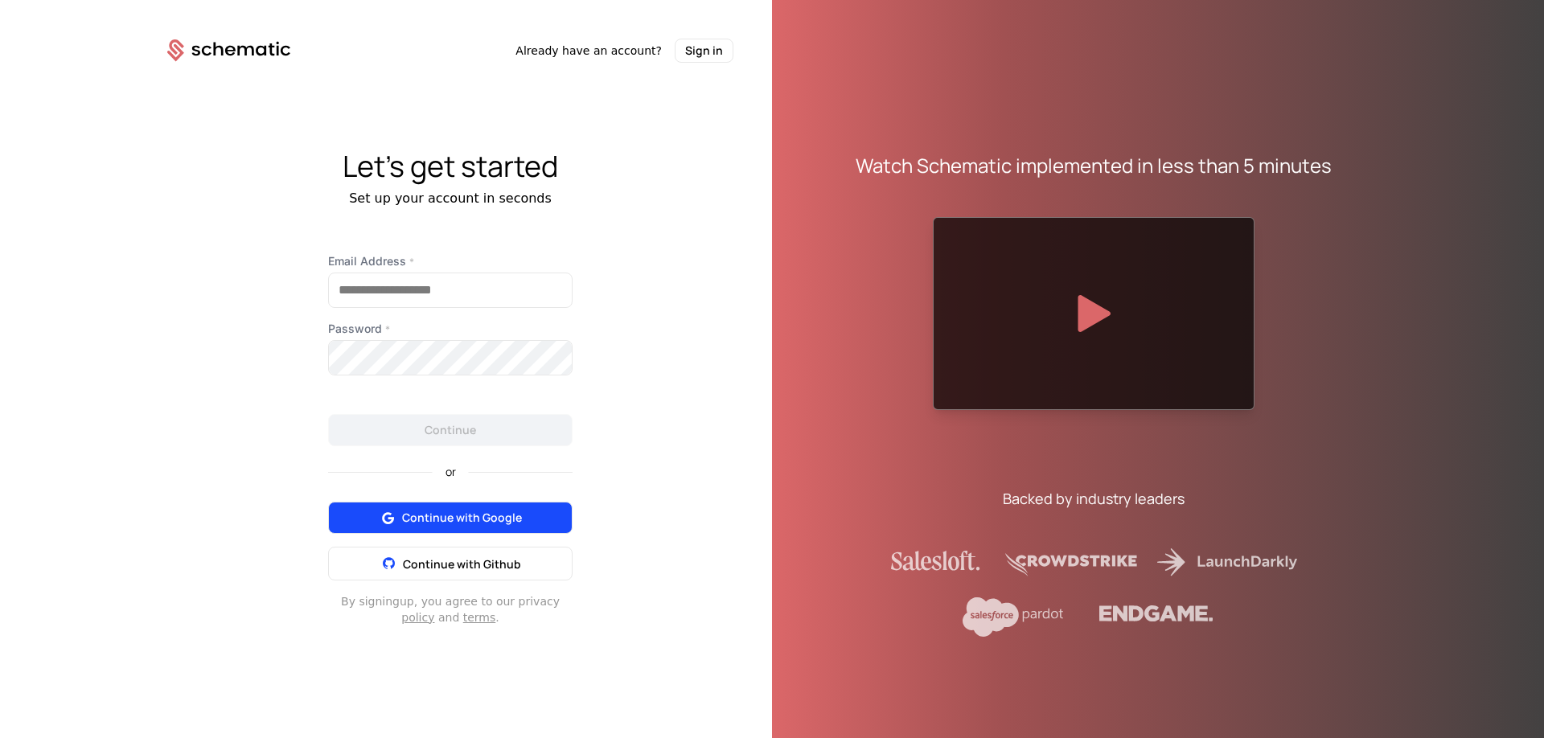 The image size is (1544, 738). I want to click on button: Continue with Google, so click(450, 518).